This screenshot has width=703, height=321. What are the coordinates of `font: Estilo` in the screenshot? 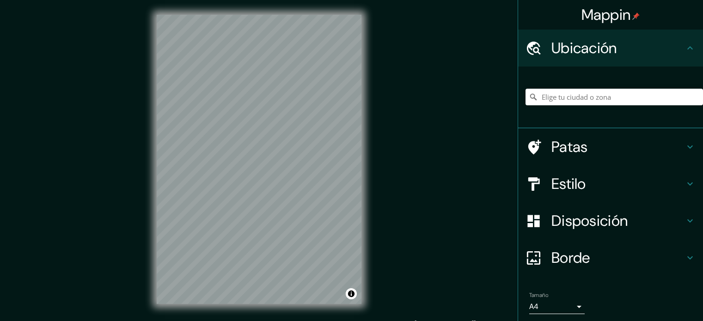 It's located at (568, 184).